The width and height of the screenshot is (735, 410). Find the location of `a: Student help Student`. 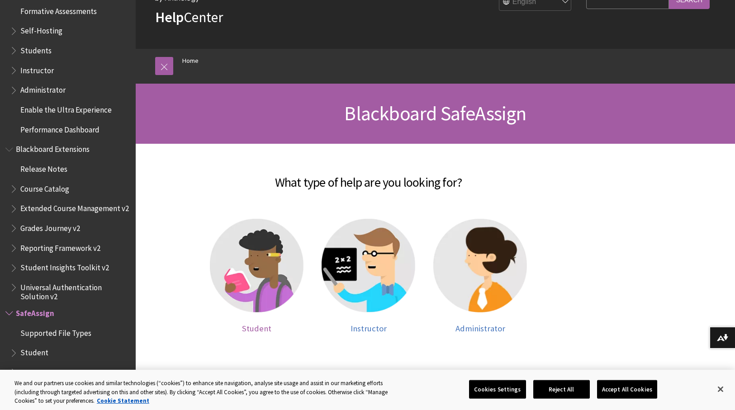

a: Student help Student is located at coordinates (256, 276).